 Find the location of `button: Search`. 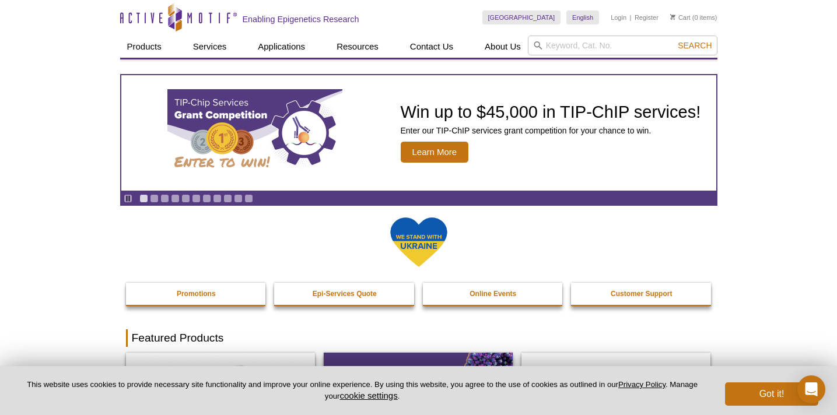

button: Search is located at coordinates (695, 45).